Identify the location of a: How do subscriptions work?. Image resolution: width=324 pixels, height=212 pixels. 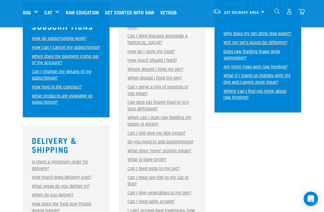
(59, 38).